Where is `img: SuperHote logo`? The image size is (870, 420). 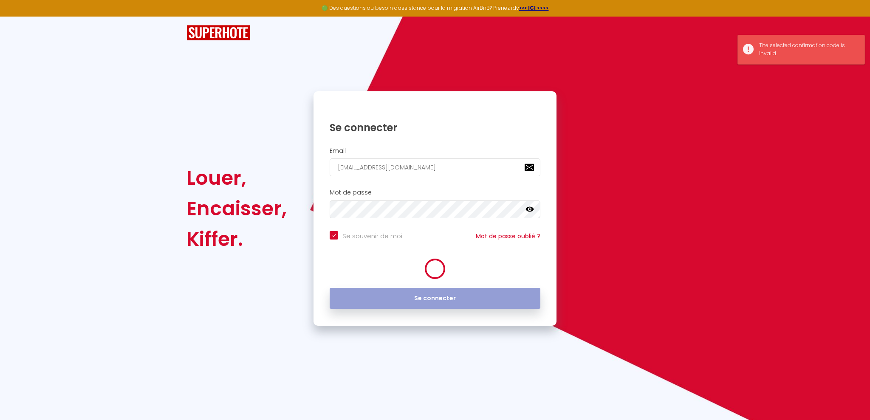 img: SuperHote logo is located at coordinates (218, 33).